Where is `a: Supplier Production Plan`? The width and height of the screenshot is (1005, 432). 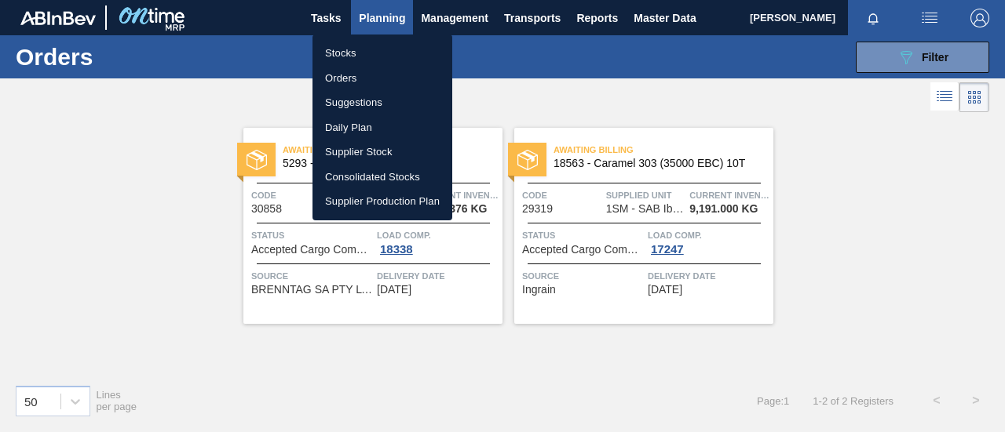
a: Supplier Production Plan is located at coordinates (382, 202).